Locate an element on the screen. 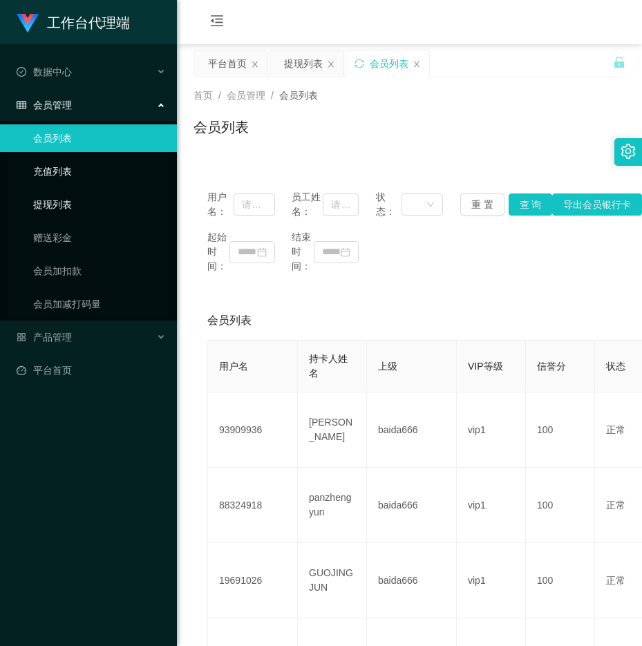  a: 图标: dashboard平台首页 is located at coordinates (91, 370).